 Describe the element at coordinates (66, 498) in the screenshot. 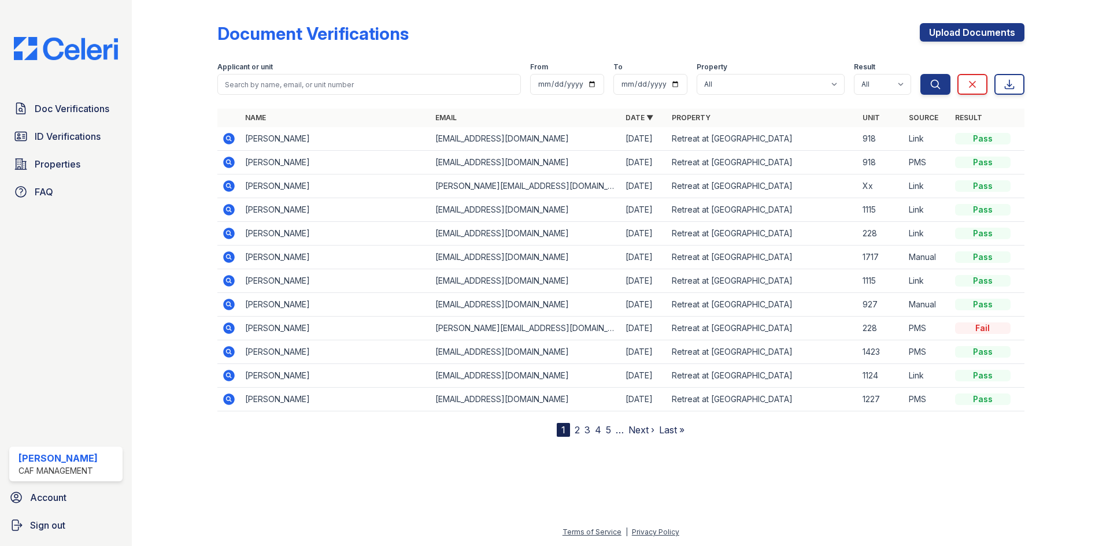

I see `a: Account` at that location.